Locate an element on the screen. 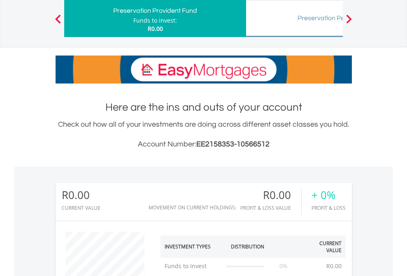 Image resolution: width=407 pixels, height=276 pixels. h3: Account Number: is located at coordinates (204, 145).